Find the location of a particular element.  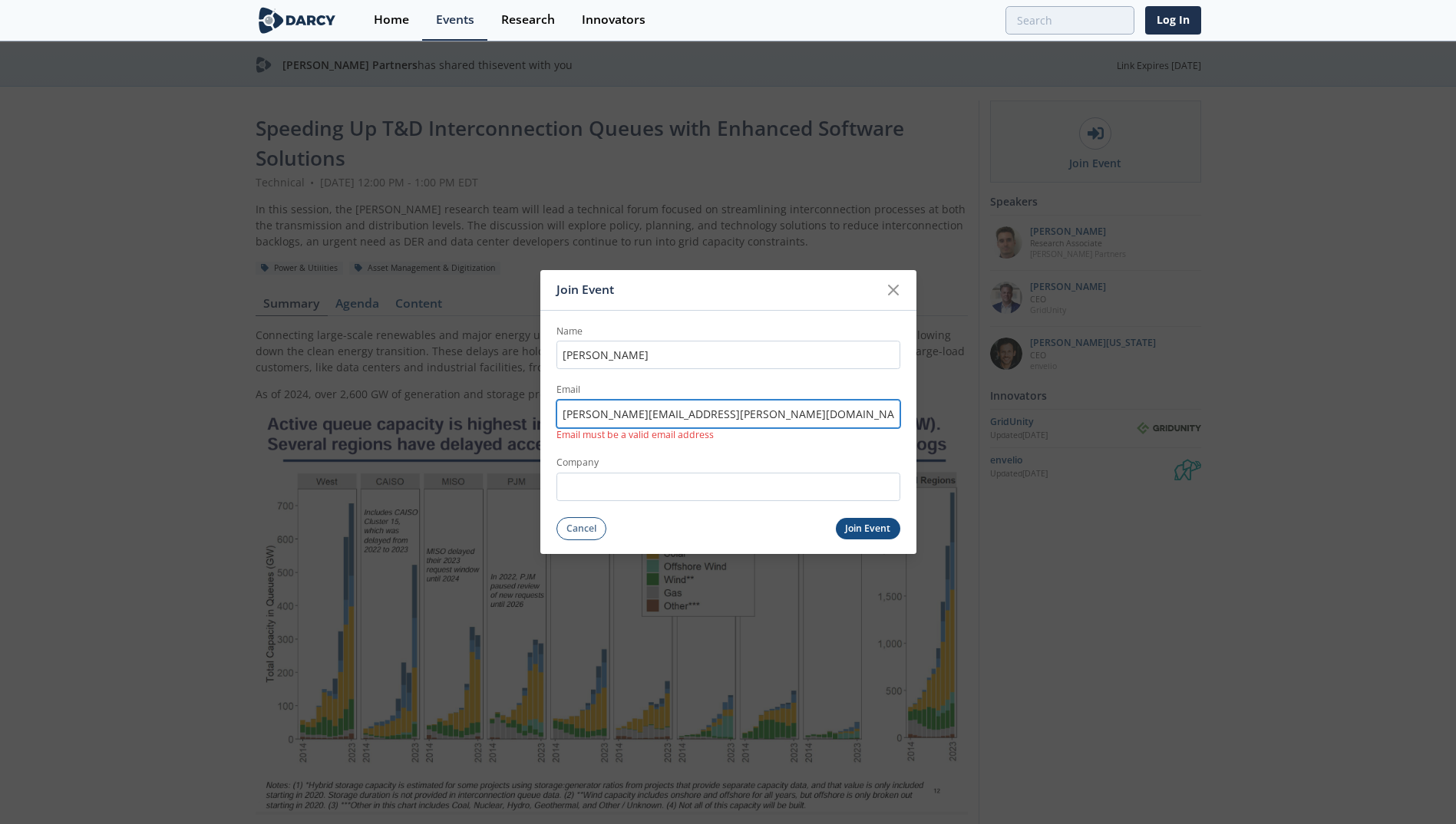

img: logo-wide.svg is located at coordinates (297, 20).